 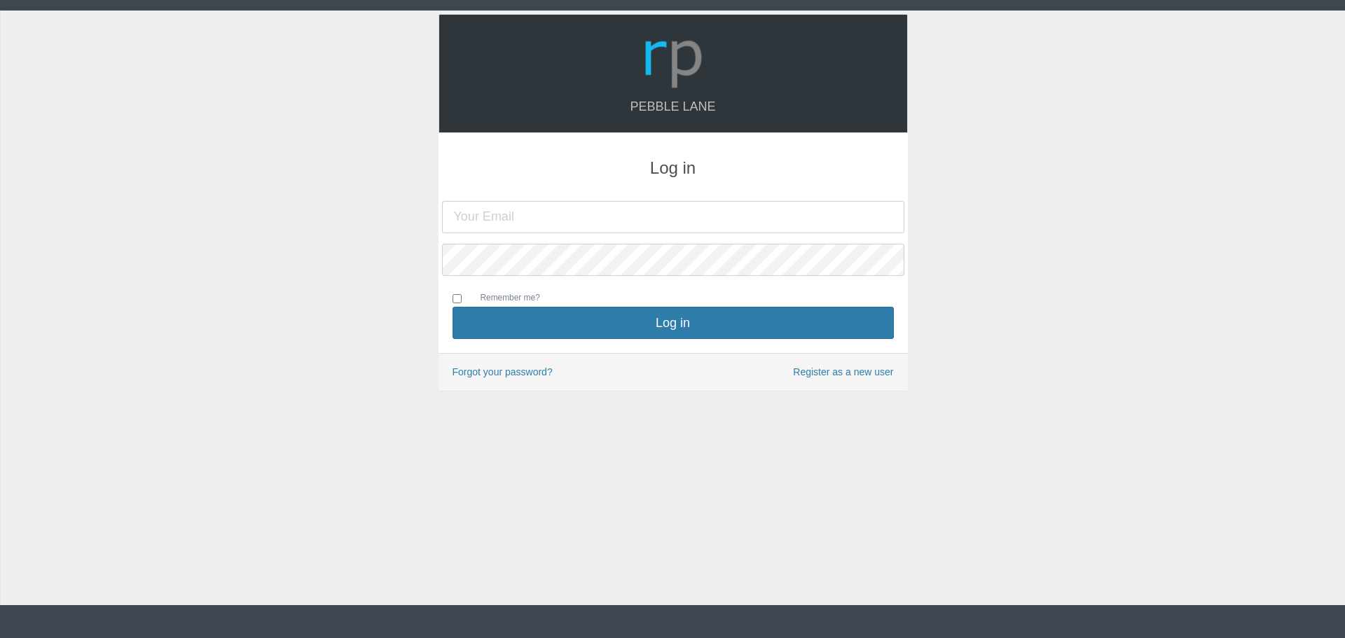 What do you see at coordinates (502, 372) in the screenshot?
I see `a: Forgot your password?` at bounding box center [502, 372].